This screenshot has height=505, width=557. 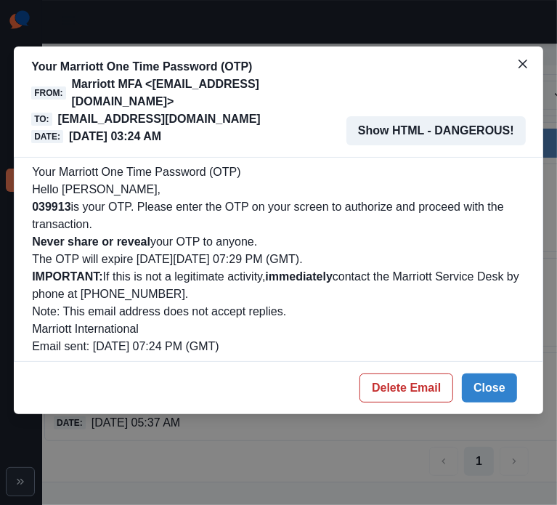 What do you see at coordinates (406, 388) in the screenshot?
I see `button: Delete Email` at bounding box center [406, 388].